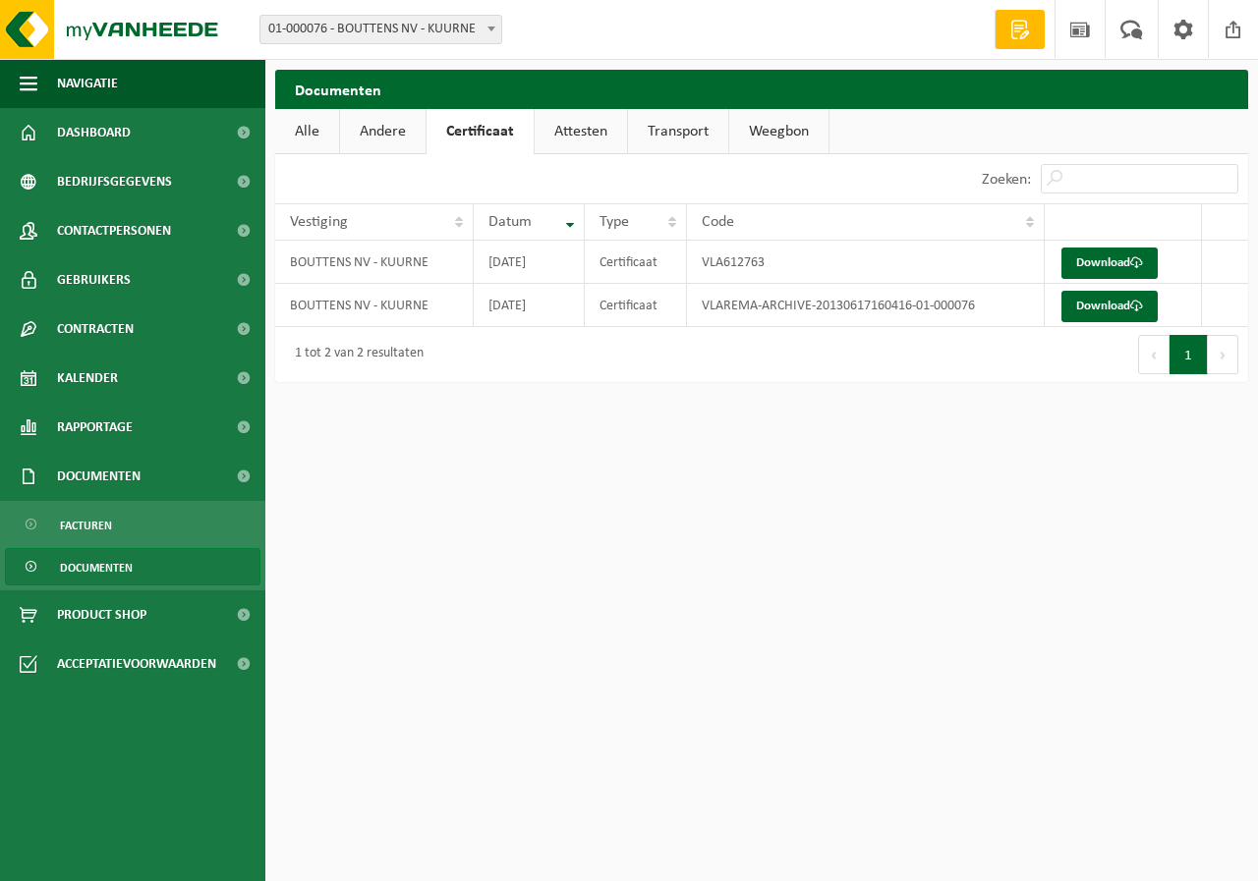 The width and height of the screenshot is (1258, 881). Describe the element at coordinates (778, 132) in the screenshot. I see `a: Weegbon` at that location.